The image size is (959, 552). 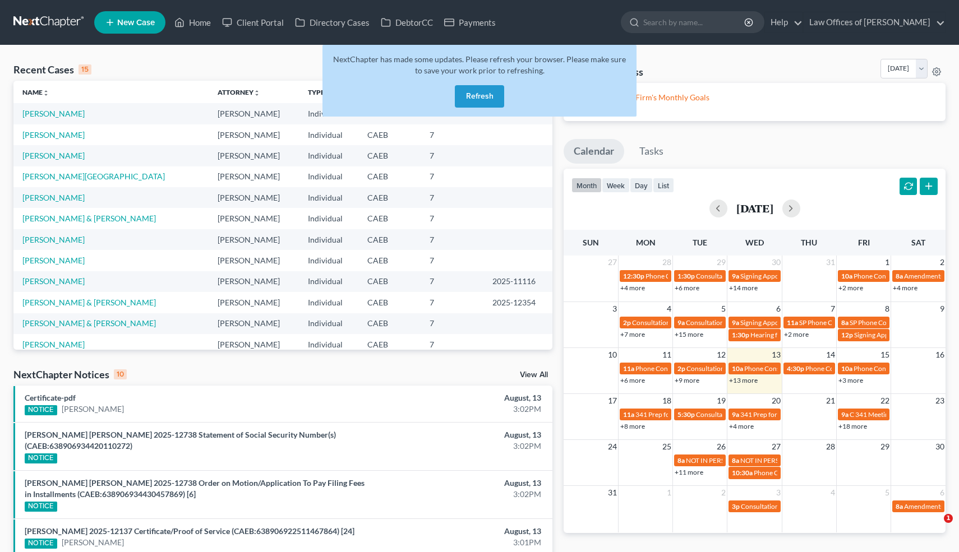 I want to click on span: Tue, so click(x=700, y=242).